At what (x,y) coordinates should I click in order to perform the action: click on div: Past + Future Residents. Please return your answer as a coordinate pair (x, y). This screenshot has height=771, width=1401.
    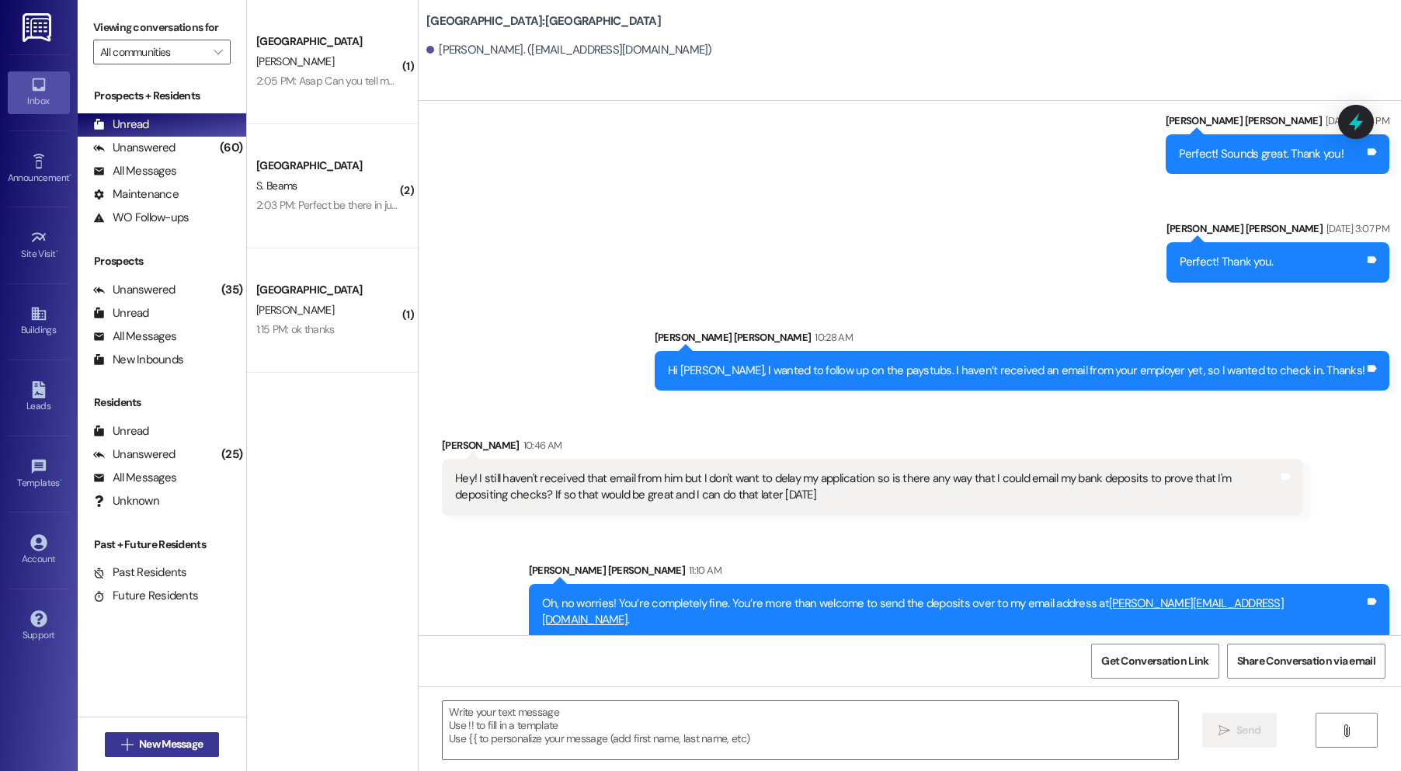
    Looking at the image, I should click on (162, 545).